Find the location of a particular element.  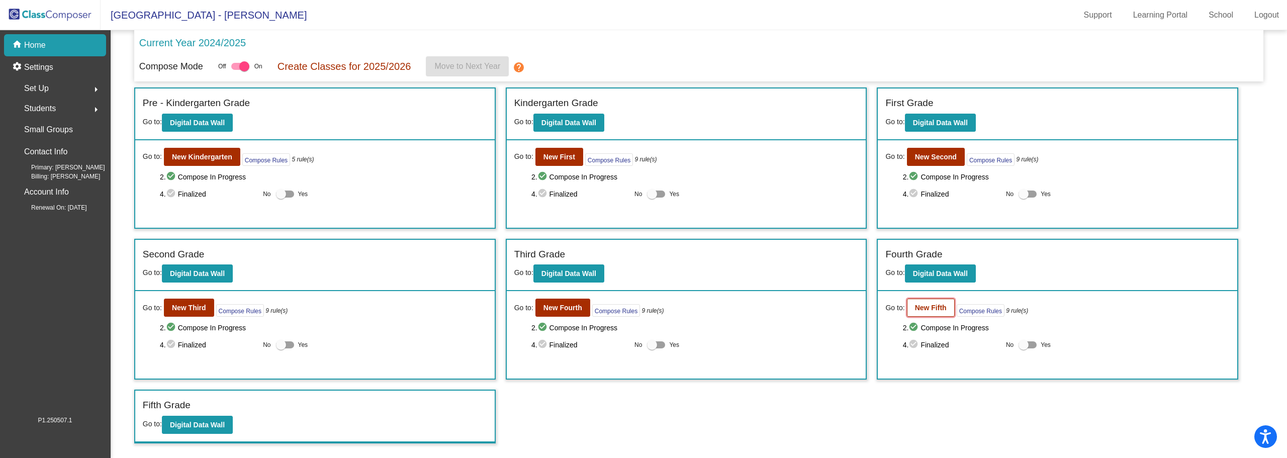

label: Third Grade is located at coordinates (539, 254).